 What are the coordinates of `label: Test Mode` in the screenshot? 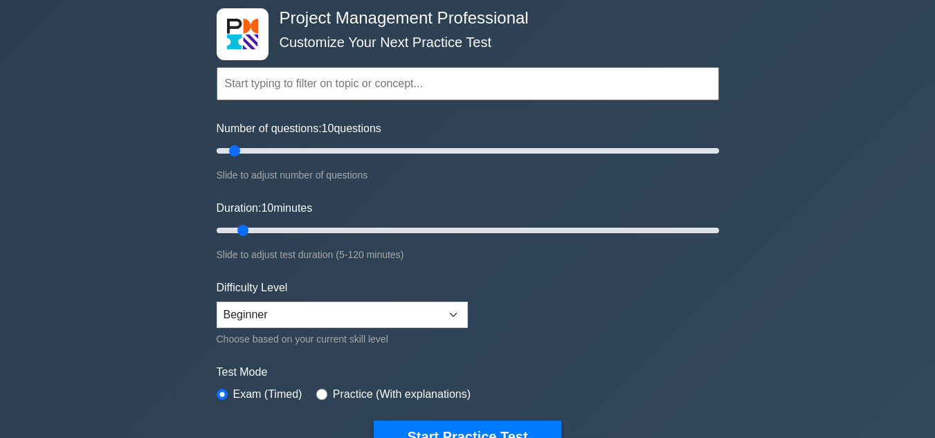 It's located at (468, 372).